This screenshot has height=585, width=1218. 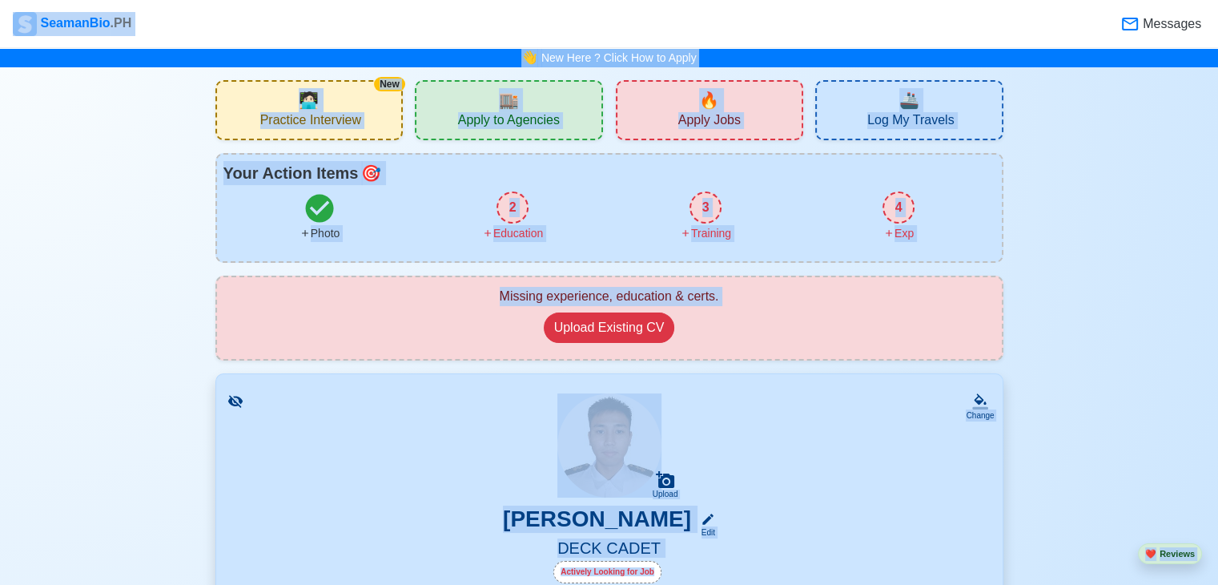 What do you see at coordinates (911, 122) in the screenshot?
I see `span: Log My Travels` at bounding box center [911, 122].